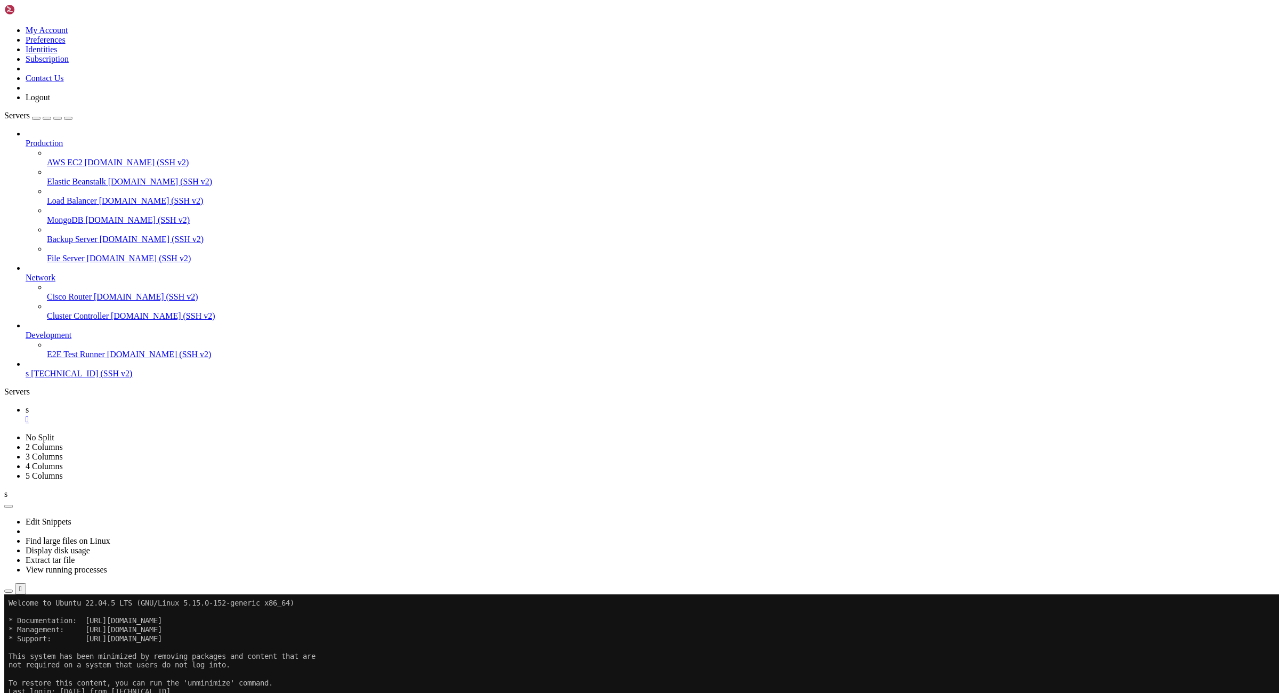 The image size is (1279, 693). Describe the element at coordinates (42, 49) in the screenshot. I see `a: Identities` at that location.